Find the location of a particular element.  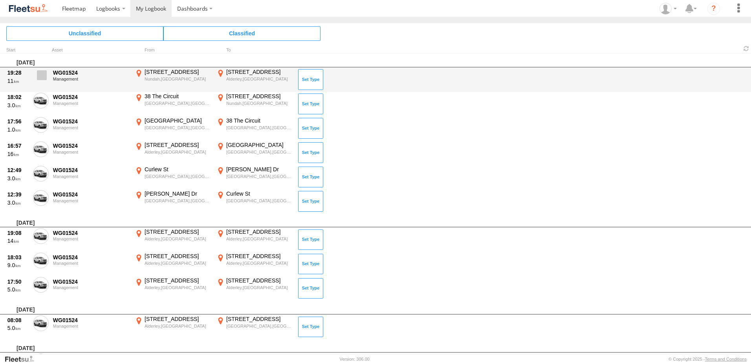

div: 16:57 is located at coordinates (18, 146).